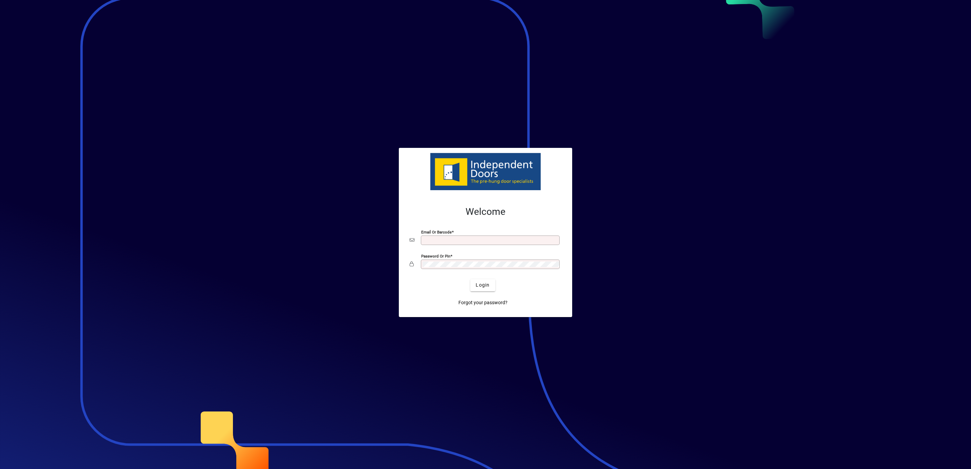 This screenshot has height=469, width=971. I want to click on button: Login, so click(483, 285).